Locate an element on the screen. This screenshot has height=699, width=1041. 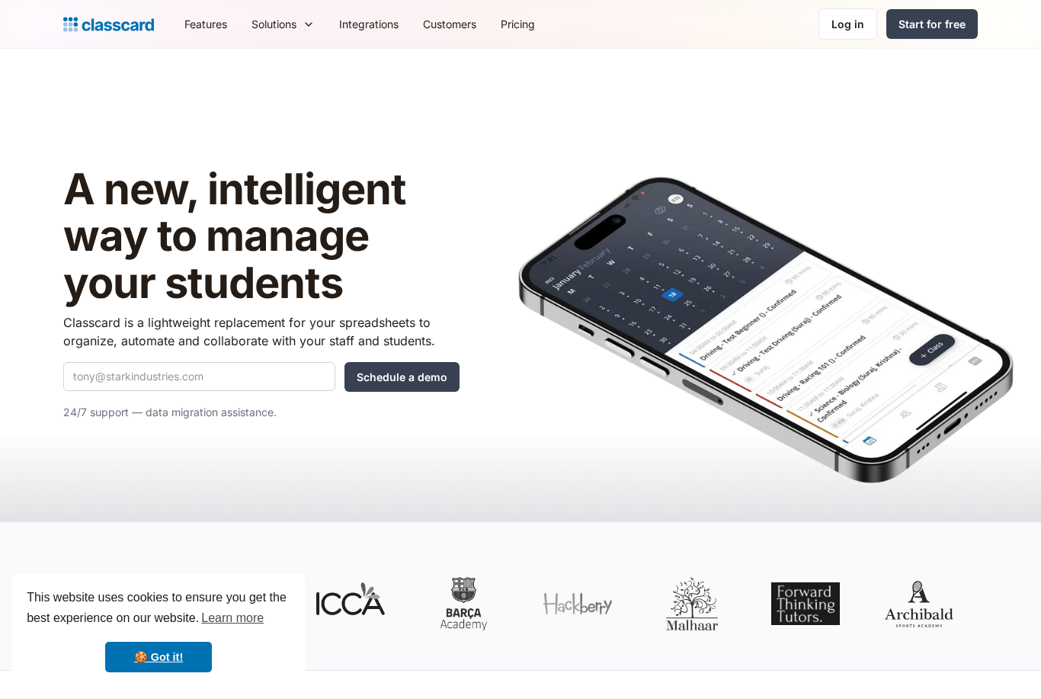
span: This website uses cookies to ensure you get the best experience on our website. is located at coordinates (159, 609).